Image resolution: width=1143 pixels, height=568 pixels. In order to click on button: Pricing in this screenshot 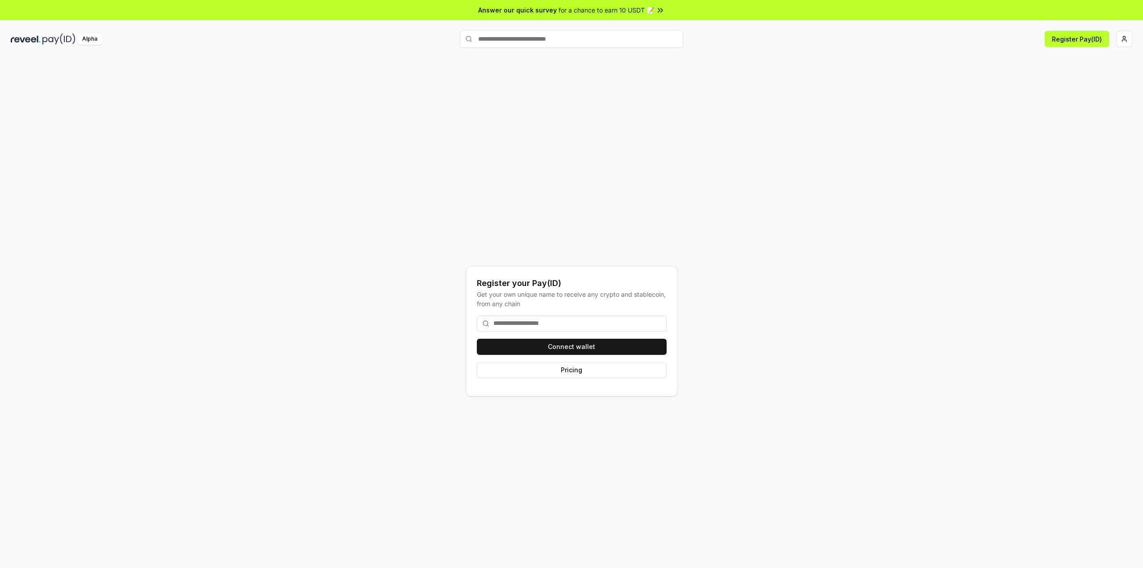, I will do `click(572, 370)`.